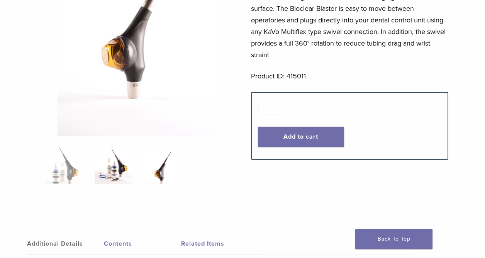 The height and width of the screenshot is (258, 485). Describe the element at coordinates (350, 76) in the screenshot. I see `p: Product ID: 415011` at that location.